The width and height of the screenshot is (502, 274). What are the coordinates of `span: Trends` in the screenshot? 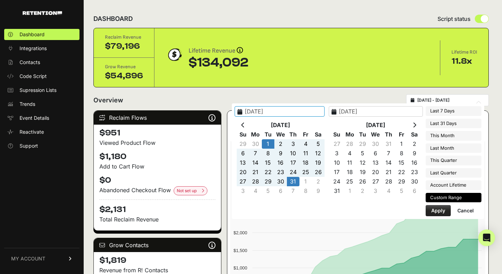 It's located at (27, 104).